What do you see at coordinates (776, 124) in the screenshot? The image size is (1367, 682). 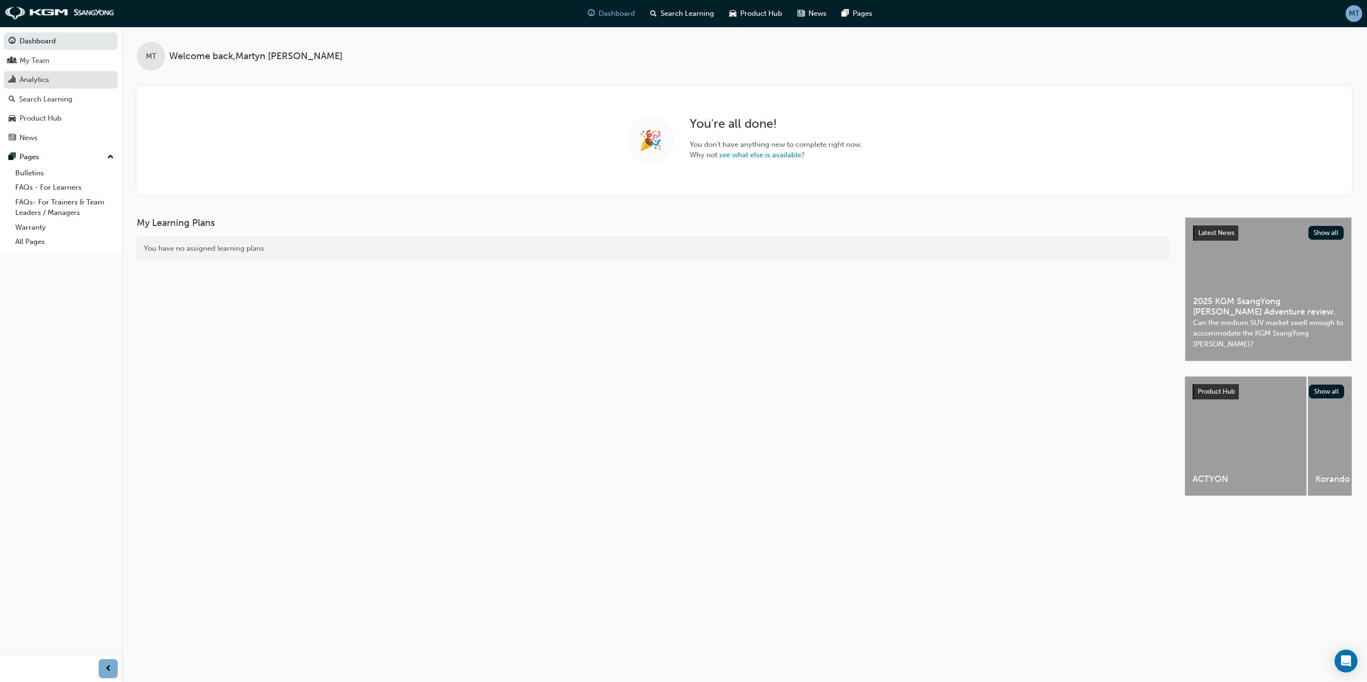 I see `h2: You're all done!` at bounding box center [776, 124].